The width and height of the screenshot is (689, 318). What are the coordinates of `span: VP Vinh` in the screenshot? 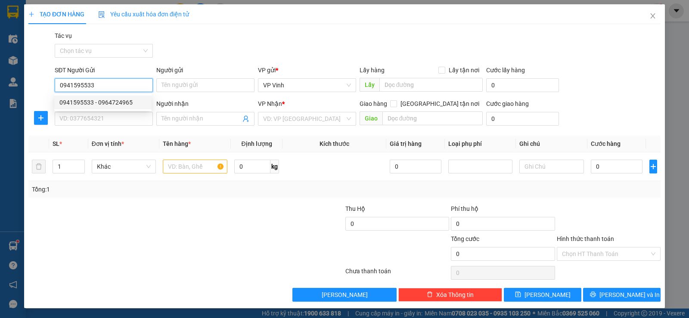 It's located at (307, 85).